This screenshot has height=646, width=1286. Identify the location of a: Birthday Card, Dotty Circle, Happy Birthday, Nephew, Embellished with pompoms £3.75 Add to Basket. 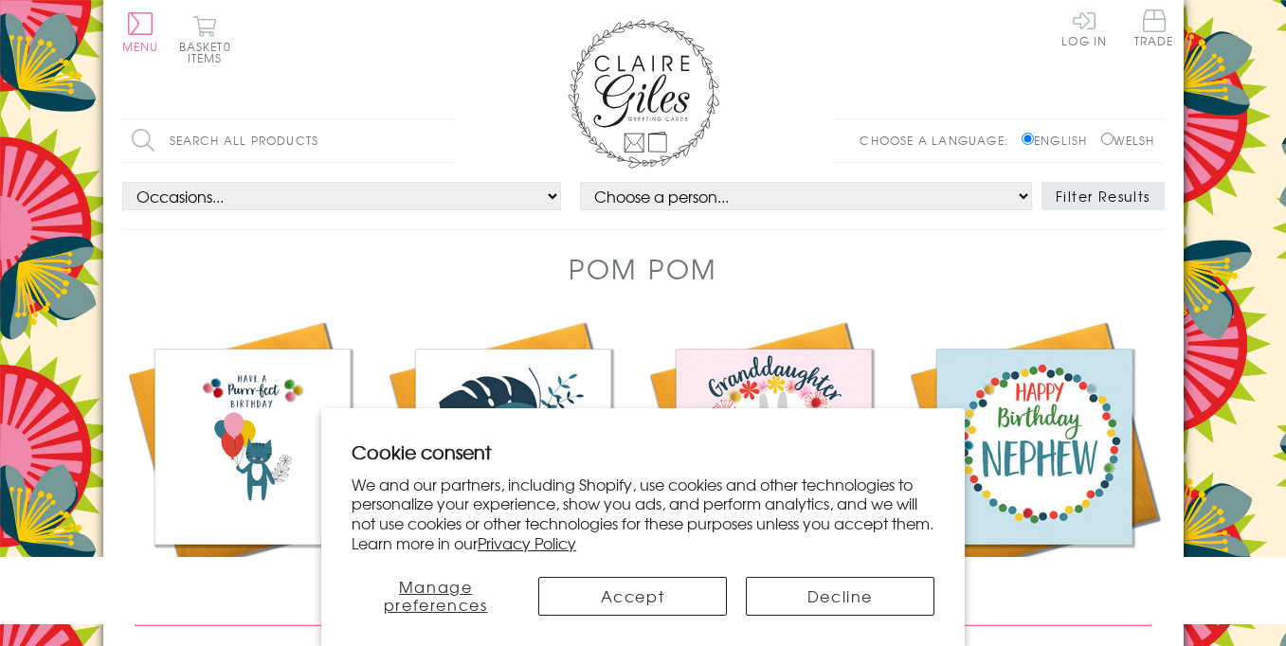
(1034, 480).